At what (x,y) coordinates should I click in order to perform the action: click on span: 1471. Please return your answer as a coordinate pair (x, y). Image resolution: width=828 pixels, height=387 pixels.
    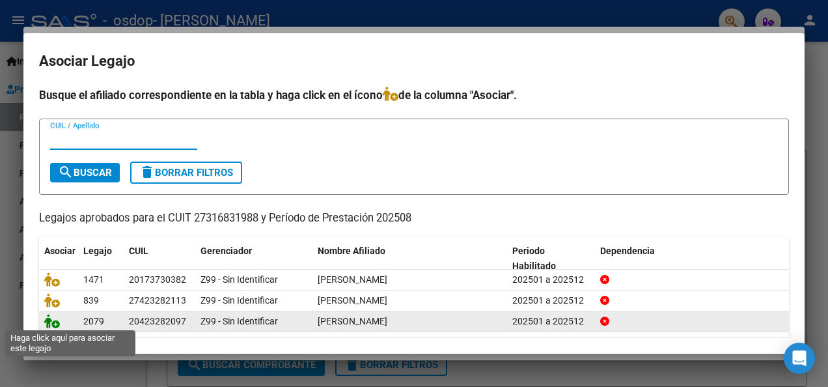
    Looking at the image, I should click on (94, 279).